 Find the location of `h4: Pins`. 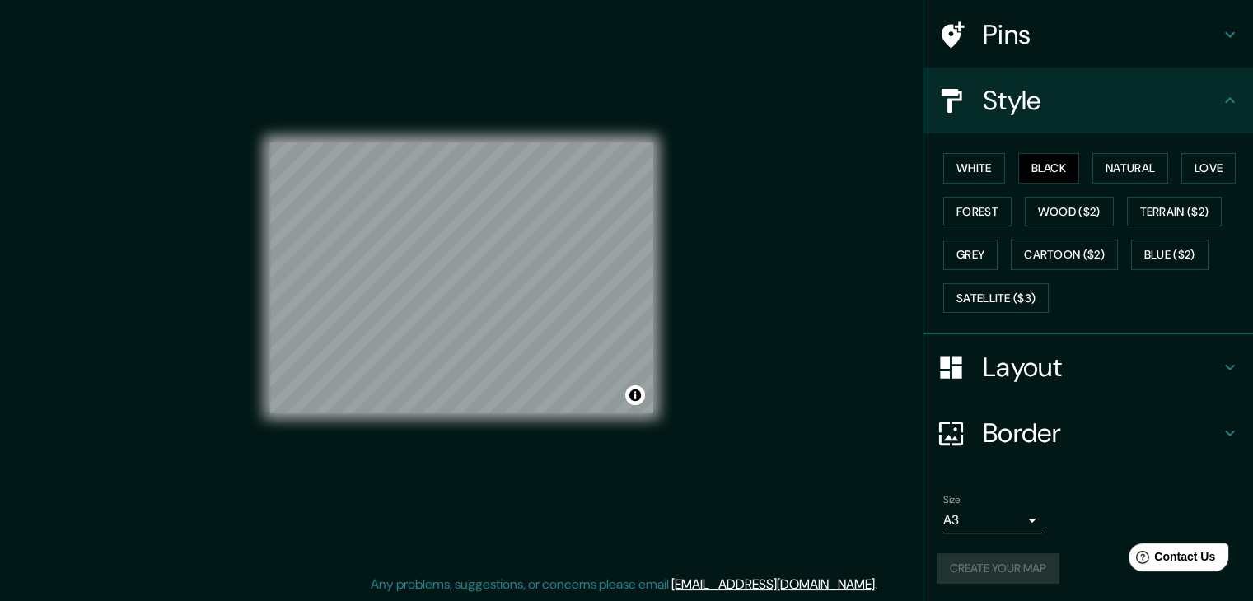

h4: Pins is located at coordinates (1101, 35).